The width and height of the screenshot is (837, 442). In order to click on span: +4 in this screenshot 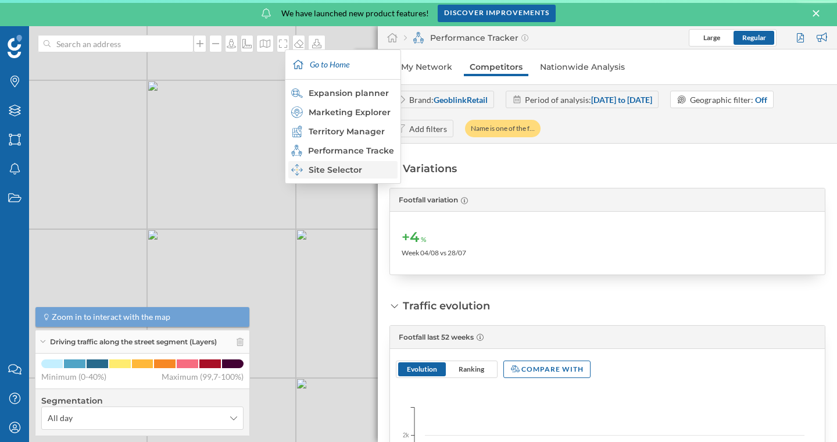, I will do `click(411, 237)`.